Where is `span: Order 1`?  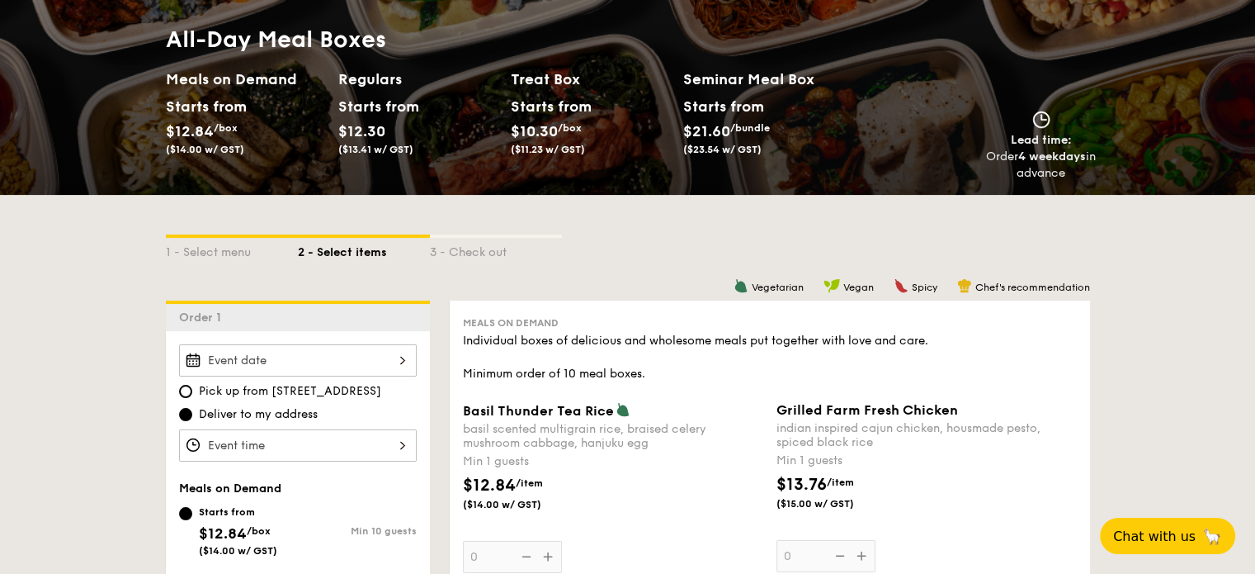
span: Order 1 is located at coordinates (203, 317).